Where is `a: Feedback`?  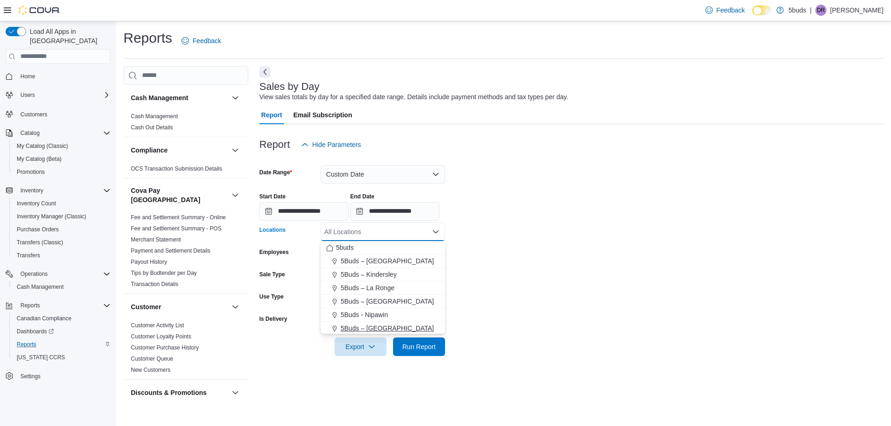
a: Feedback is located at coordinates (724, 10).